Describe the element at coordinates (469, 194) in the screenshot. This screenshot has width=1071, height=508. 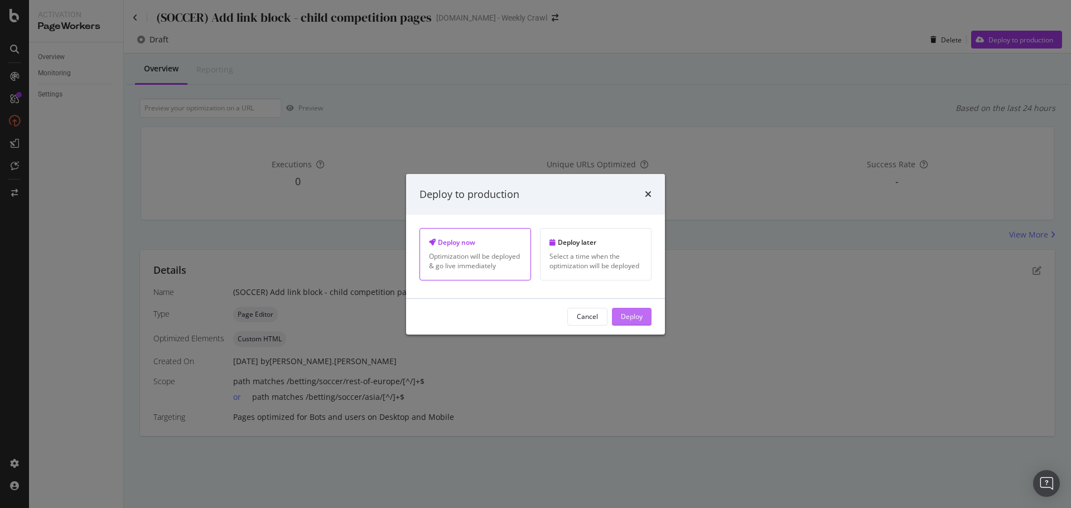
I see `div: Deploy to production` at that location.